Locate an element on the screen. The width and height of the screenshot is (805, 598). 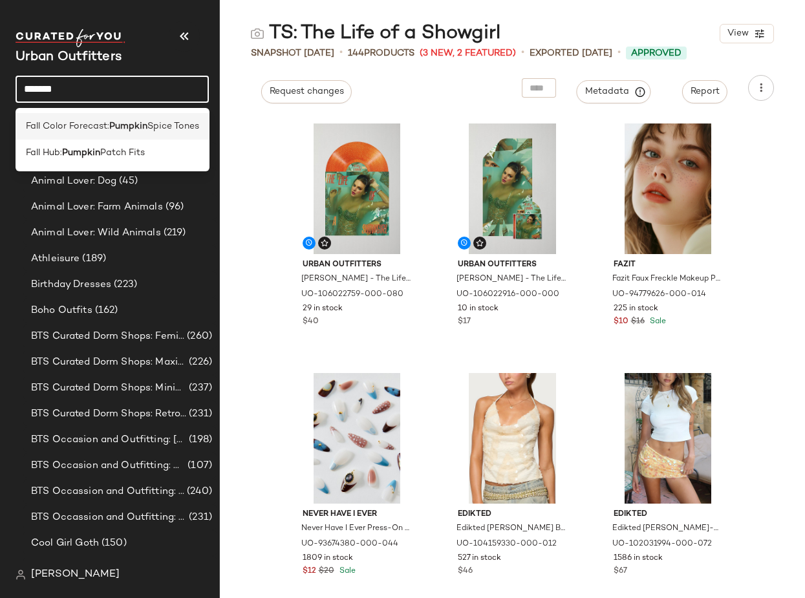
span: Request changes is located at coordinates (307, 92).